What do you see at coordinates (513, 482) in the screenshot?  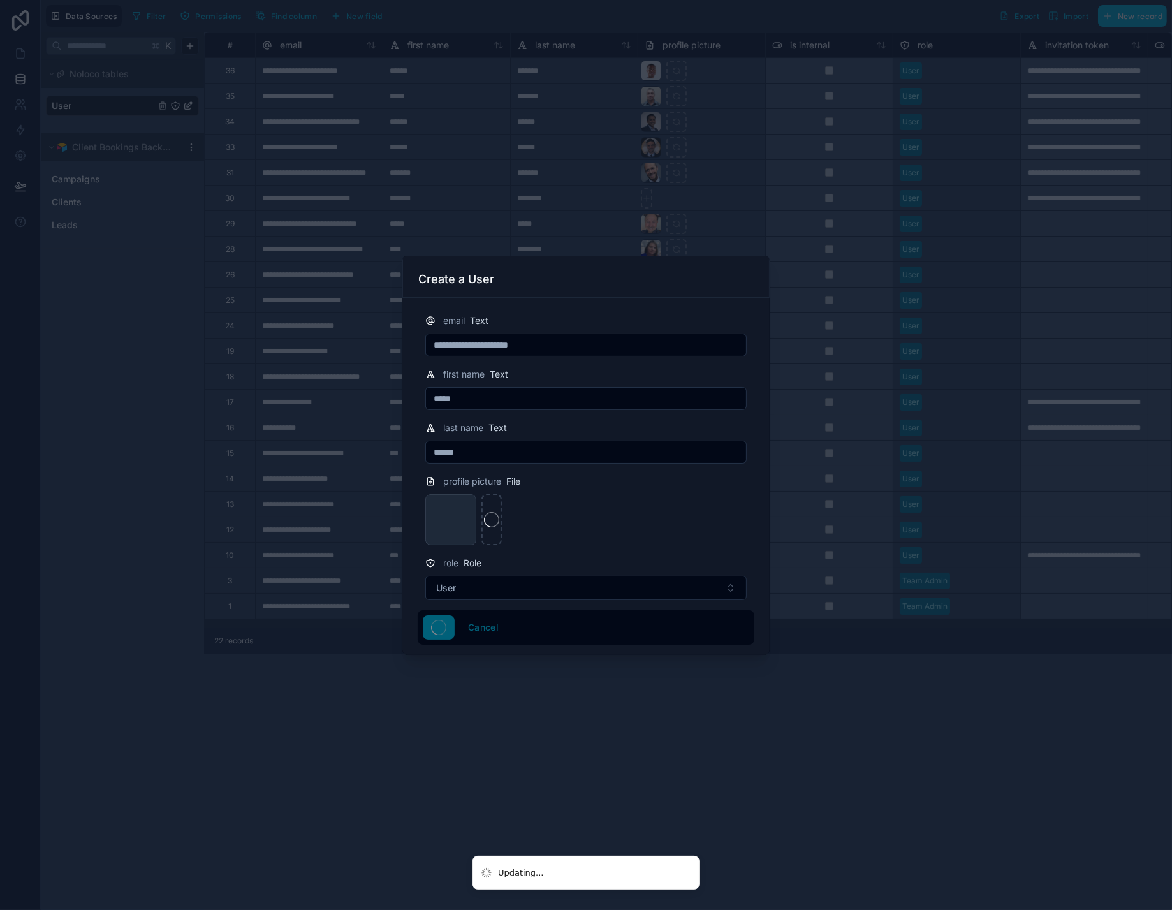 I see `span: File` at bounding box center [513, 482].